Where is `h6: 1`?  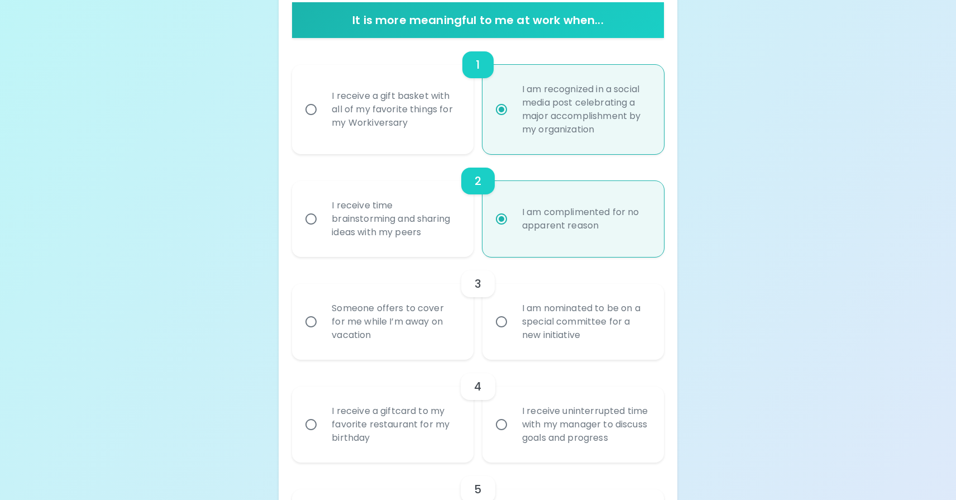
h6: 1 is located at coordinates (478, 65).